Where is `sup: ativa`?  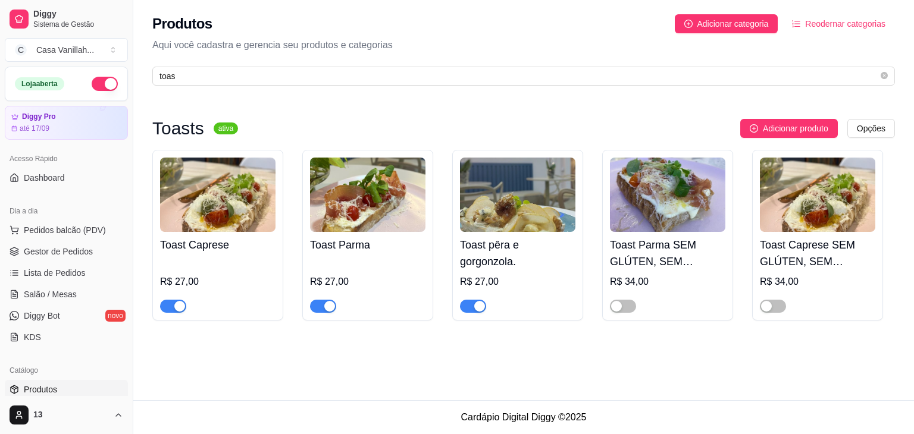
sup: ativa is located at coordinates (225, 128).